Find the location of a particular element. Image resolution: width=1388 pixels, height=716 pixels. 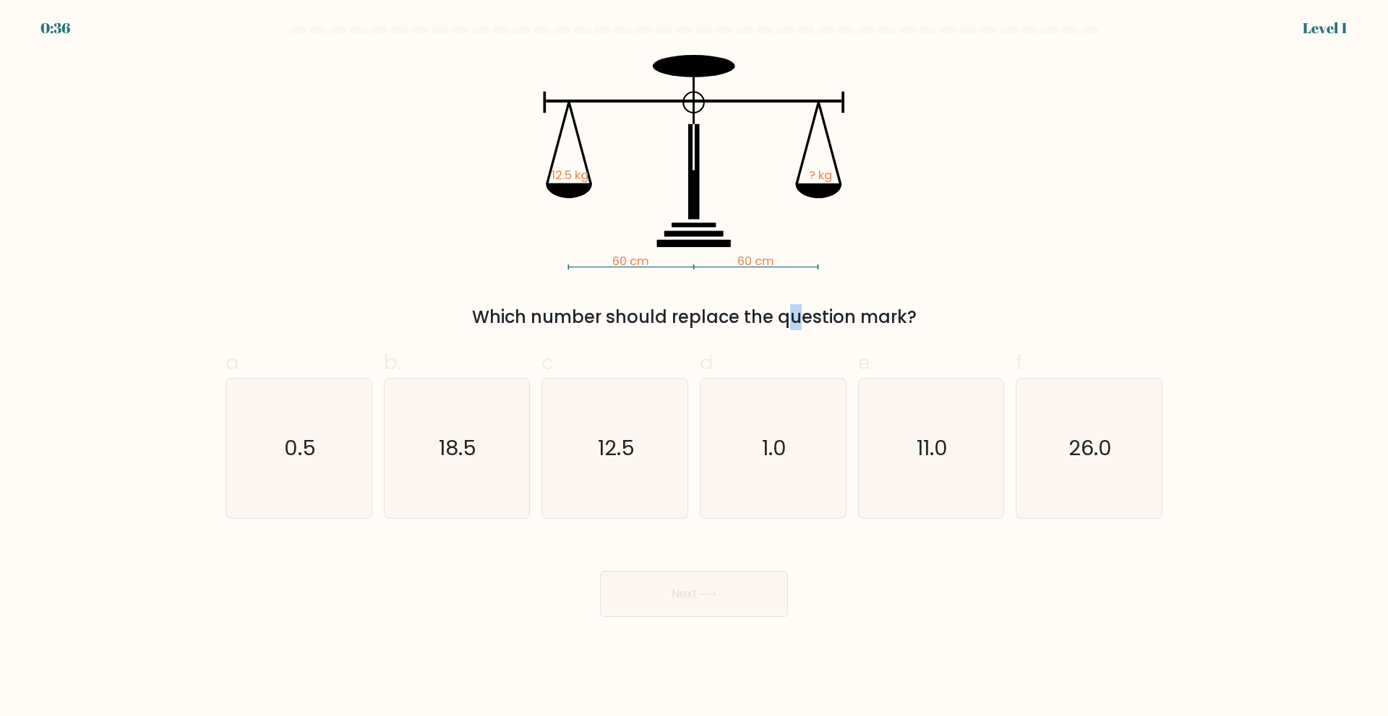

text: 0.5 is located at coordinates (300, 448).